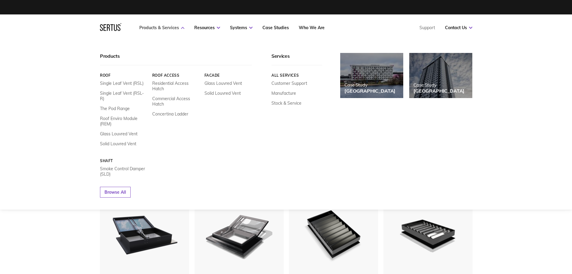 The height and width of the screenshot is (274, 572). What do you see at coordinates (241, 28) in the screenshot?
I see `a: Systems` at bounding box center [241, 28].